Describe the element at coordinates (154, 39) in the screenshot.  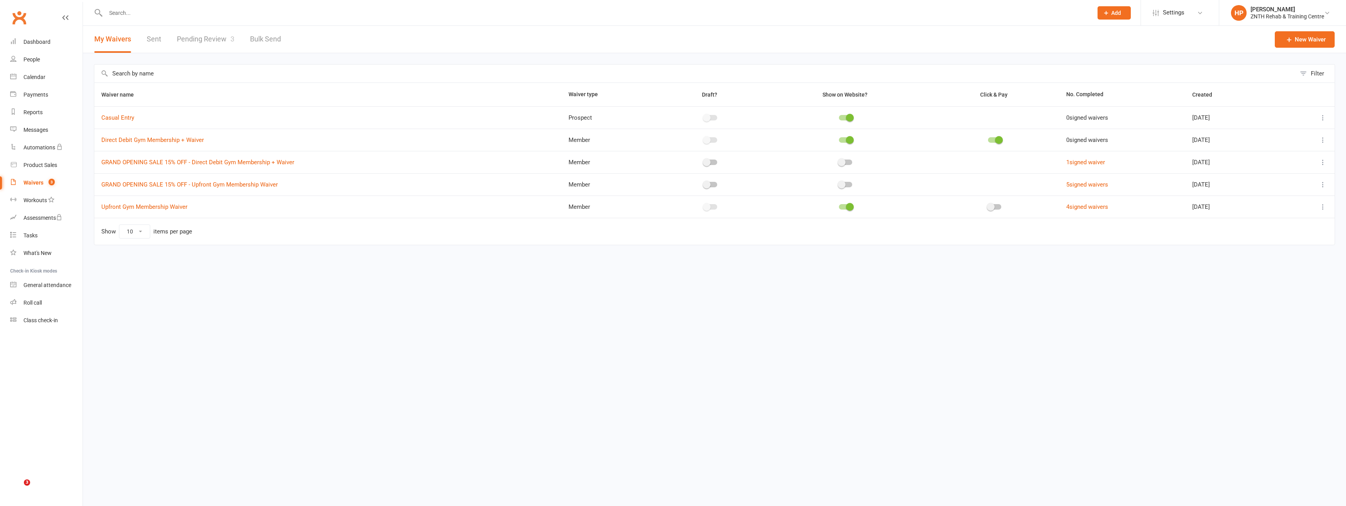
I see `a: Sent` at that location.